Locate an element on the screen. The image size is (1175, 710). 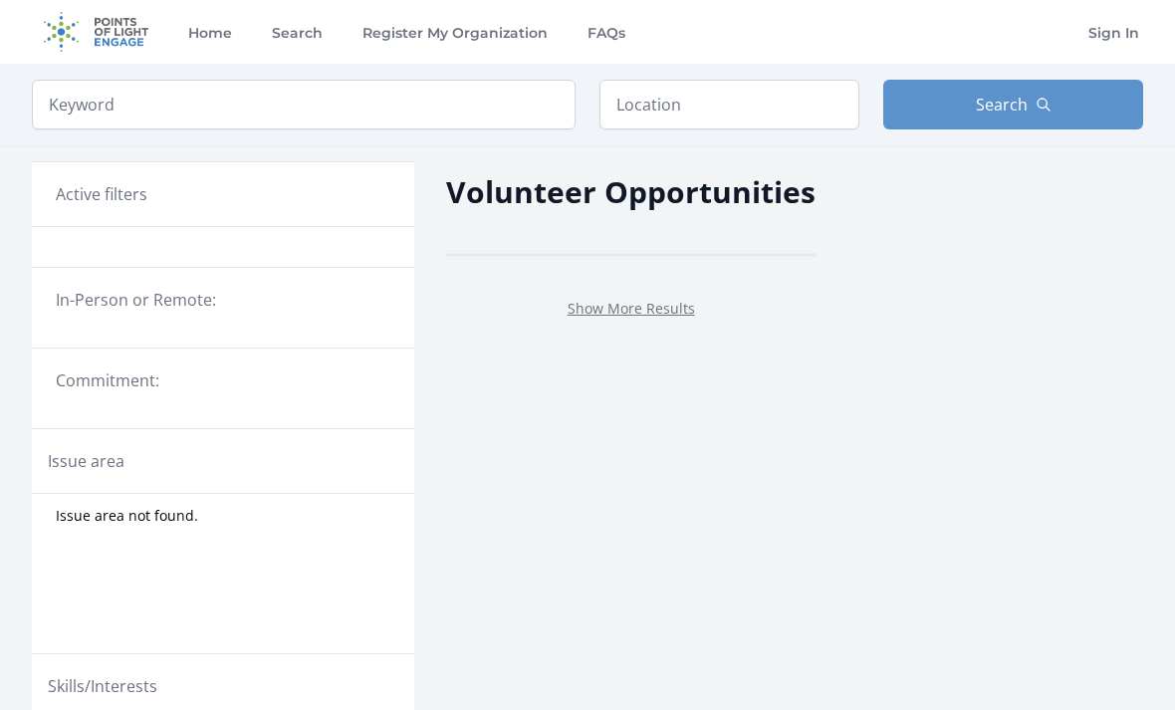
a: Show More Results is located at coordinates (631, 308).